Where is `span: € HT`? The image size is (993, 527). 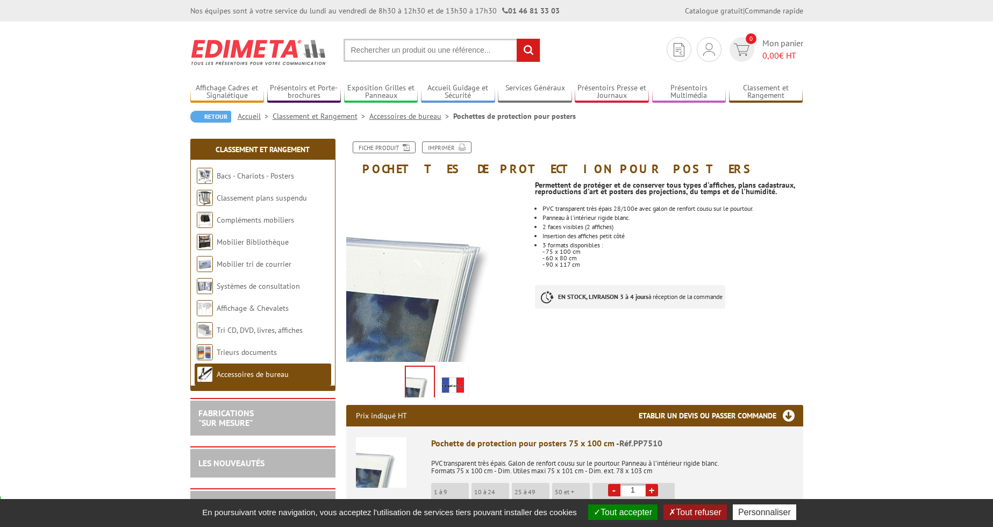 span: € HT is located at coordinates (783, 55).